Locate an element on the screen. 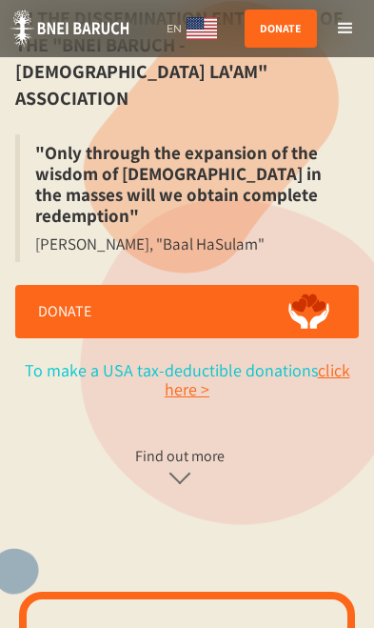 Image resolution: width=374 pixels, height=628 pixels. div: To make a USA tax-deductible donations is located at coordinates (188, 380).